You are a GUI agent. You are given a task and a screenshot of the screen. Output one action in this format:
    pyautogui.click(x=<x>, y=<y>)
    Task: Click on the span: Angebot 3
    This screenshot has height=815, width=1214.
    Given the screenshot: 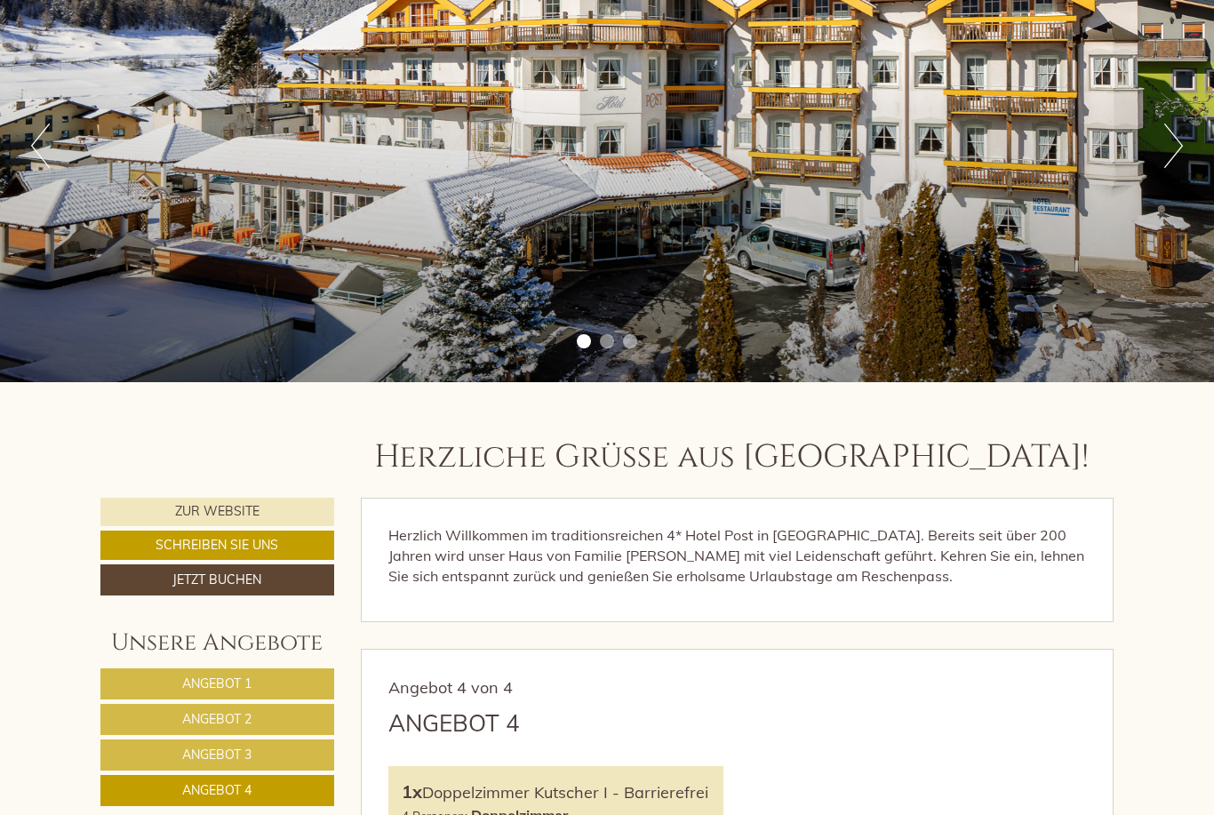 What is the action you would take?
    pyautogui.click(x=217, y=755)
    